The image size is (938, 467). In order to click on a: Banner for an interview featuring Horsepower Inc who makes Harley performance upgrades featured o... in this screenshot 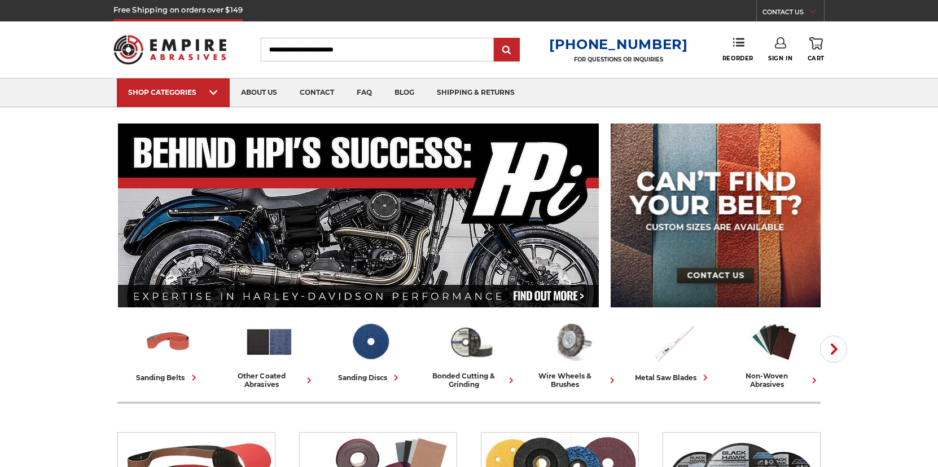, I will do `click(358, 215)`.